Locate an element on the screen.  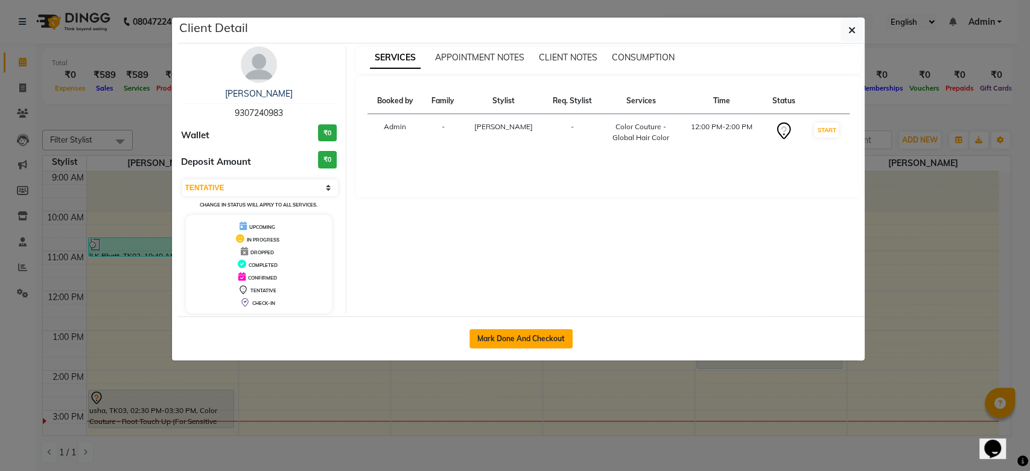
span: CONSUMPTION is located at coordinates (643, 57).